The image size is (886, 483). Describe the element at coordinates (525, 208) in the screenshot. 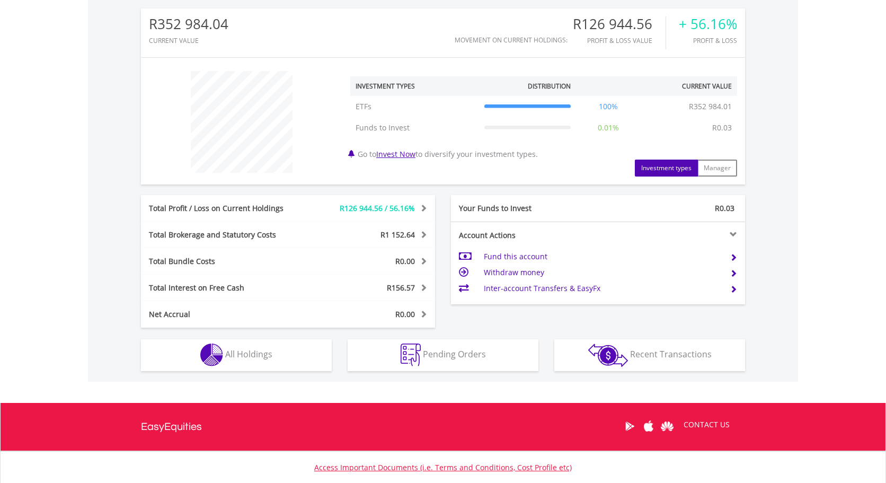

I see `div: Your Funds to Invest` at that location.